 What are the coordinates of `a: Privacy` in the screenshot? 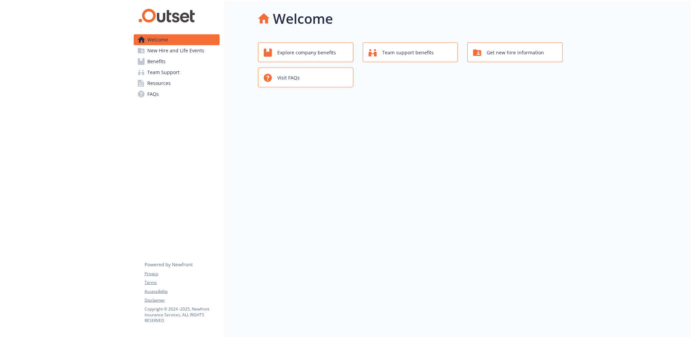 It's located at (182, 274).